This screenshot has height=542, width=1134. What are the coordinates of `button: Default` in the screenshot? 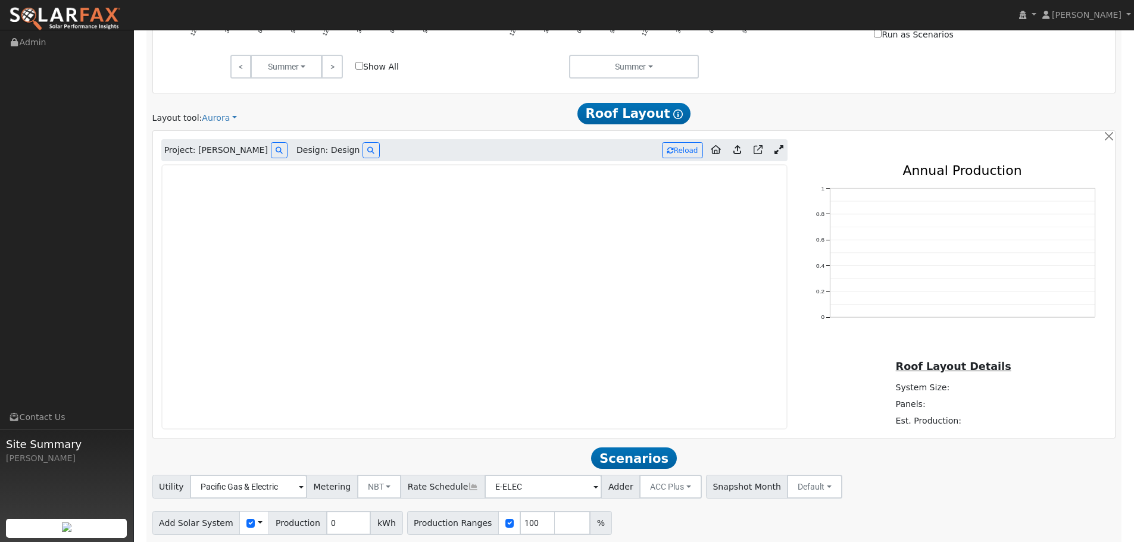 It's located at (815, 487).